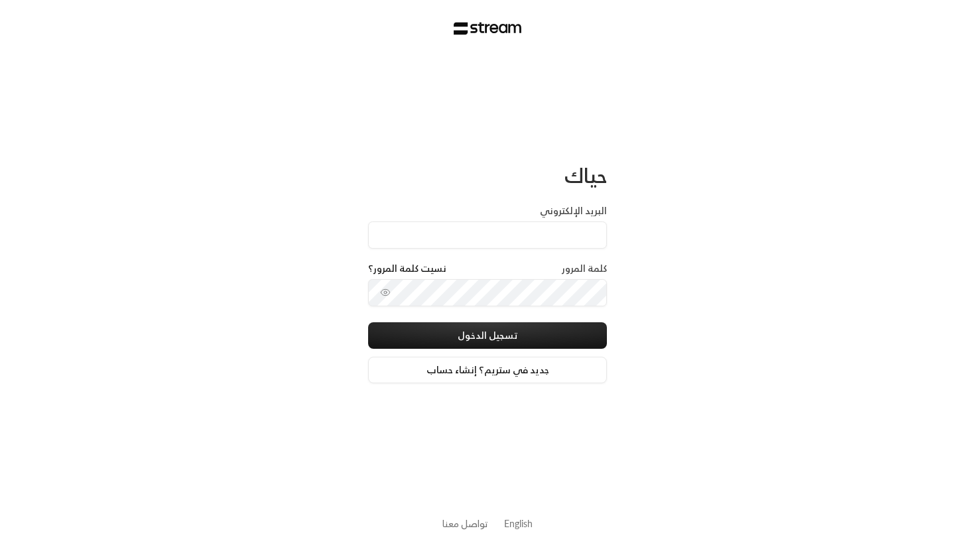 Image resolution: width=975 pixels, height=557 pixels. Describe the element at coordinates (518, 524) in the screenshot. I see `a: English` at that location.